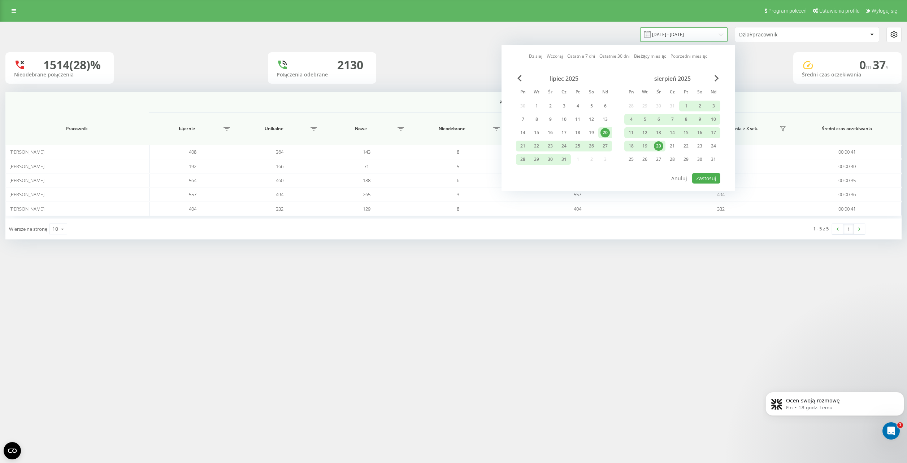 The height and width of the screenshot is (463, 907). What do you see at coordinates (839, 11) in the screenshot?
I see `span: Ustawienia profilu` at bounding box center [839, 11].